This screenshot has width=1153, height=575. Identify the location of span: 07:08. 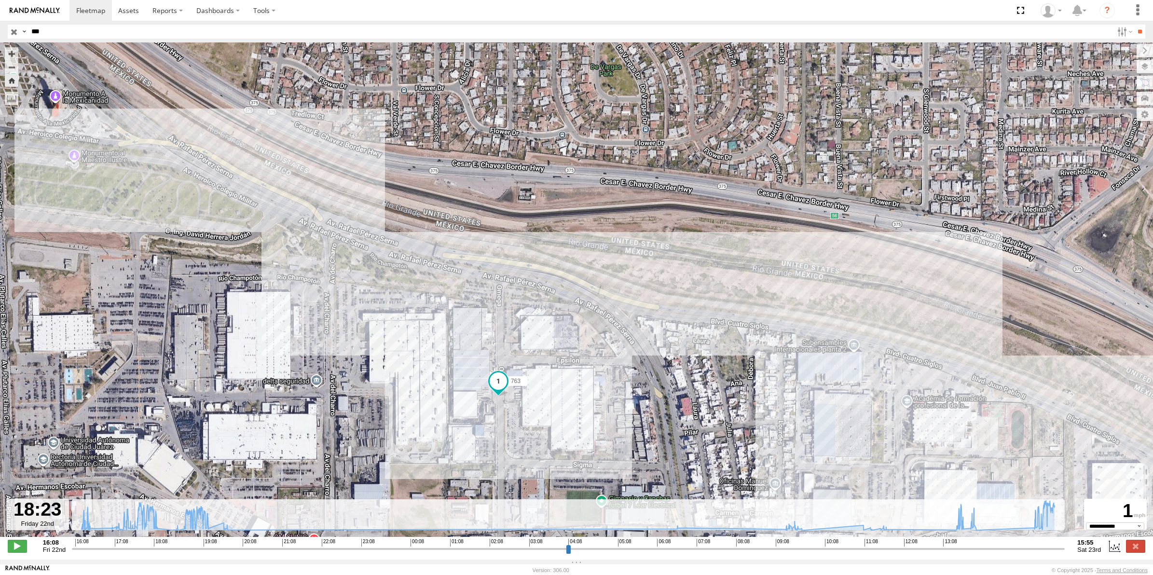
(703, 543).